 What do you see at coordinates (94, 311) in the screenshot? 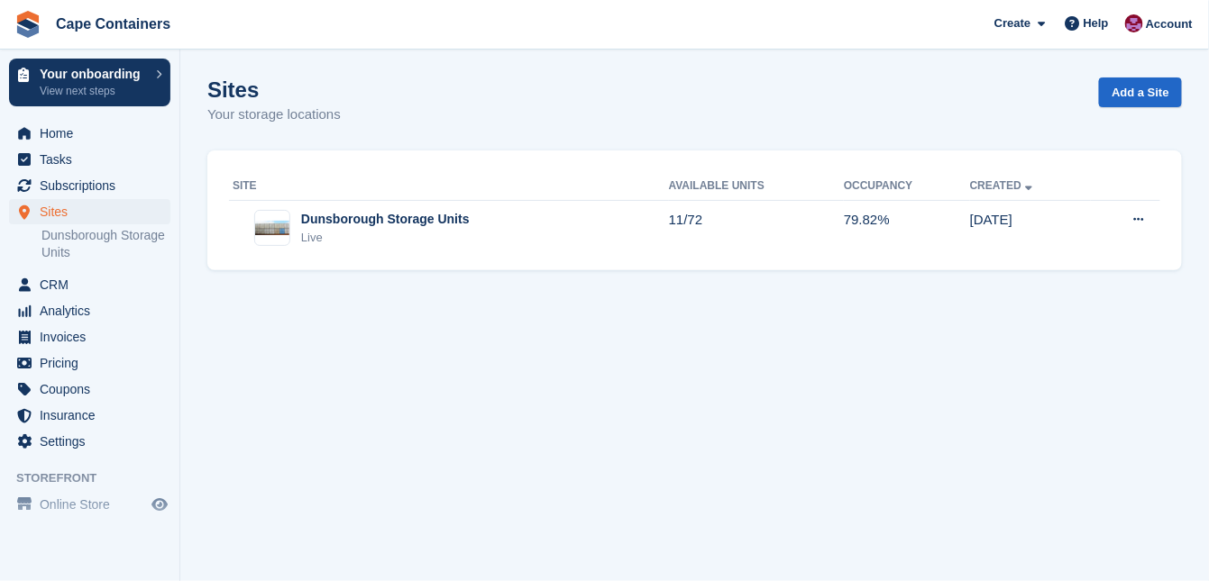
I see `span: Analytics` at bounding box center [94, 311].